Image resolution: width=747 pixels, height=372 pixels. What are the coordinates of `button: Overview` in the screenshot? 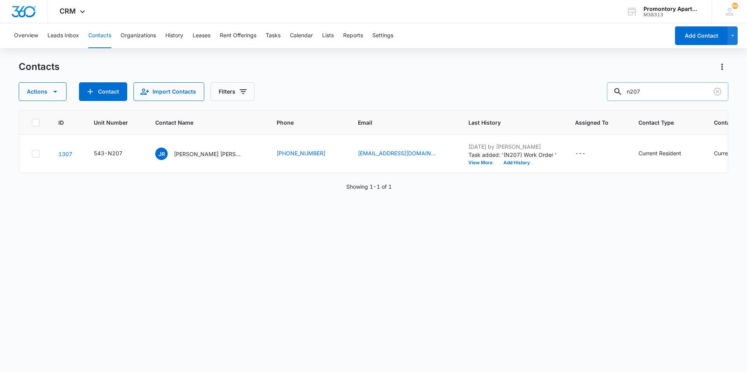 It's located at (26, 36).